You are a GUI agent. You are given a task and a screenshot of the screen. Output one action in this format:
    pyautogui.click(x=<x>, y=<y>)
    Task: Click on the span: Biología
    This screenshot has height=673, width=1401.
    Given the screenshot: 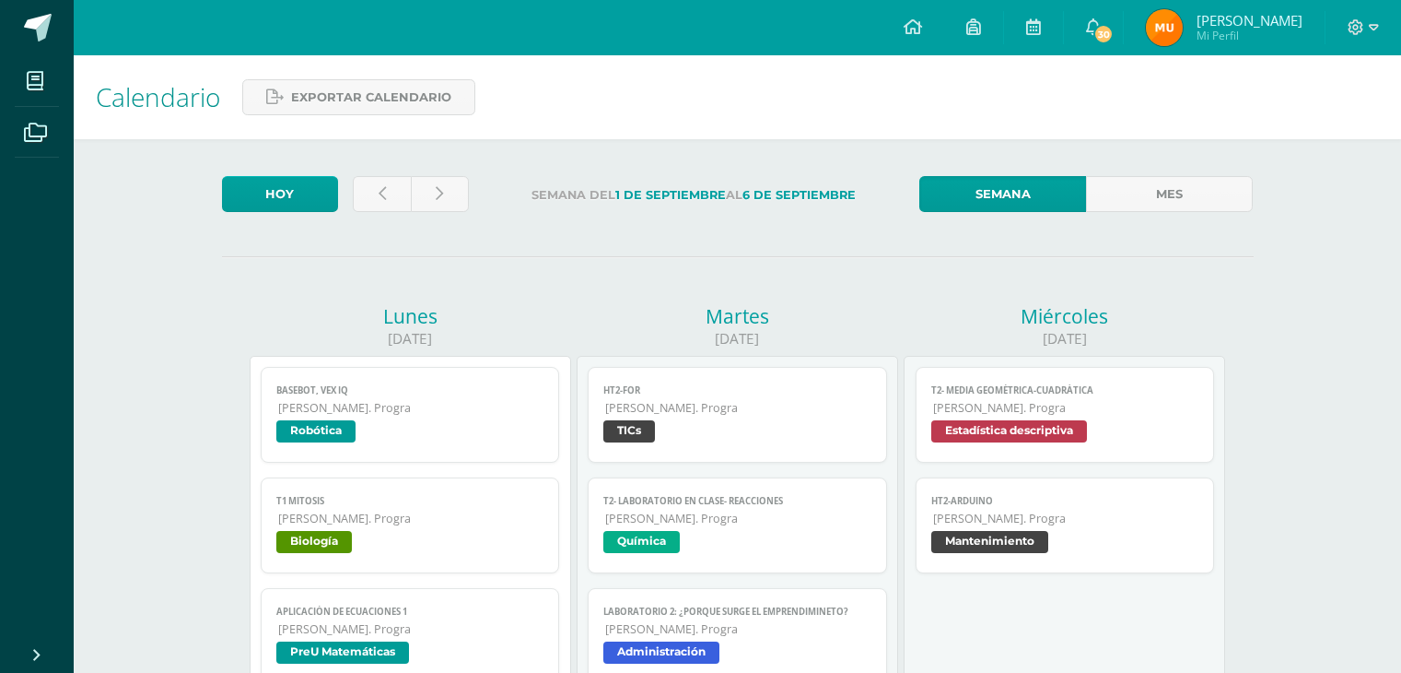 What is the action you would take?
    pyautogui.click(x=314, y=542)
    